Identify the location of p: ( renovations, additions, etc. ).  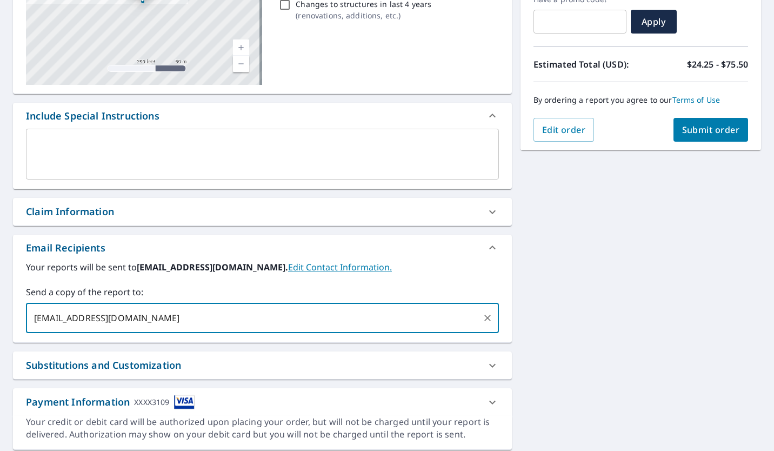
(363, 15).